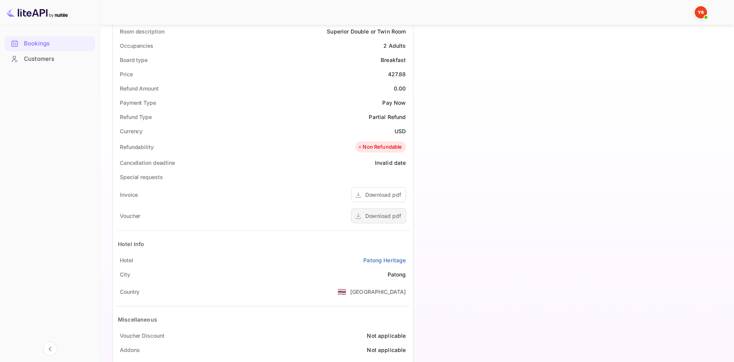 Image resolution: width=734 pixels, height=362 pixels. I want to click on div: Refund Type, so click(136, 117).